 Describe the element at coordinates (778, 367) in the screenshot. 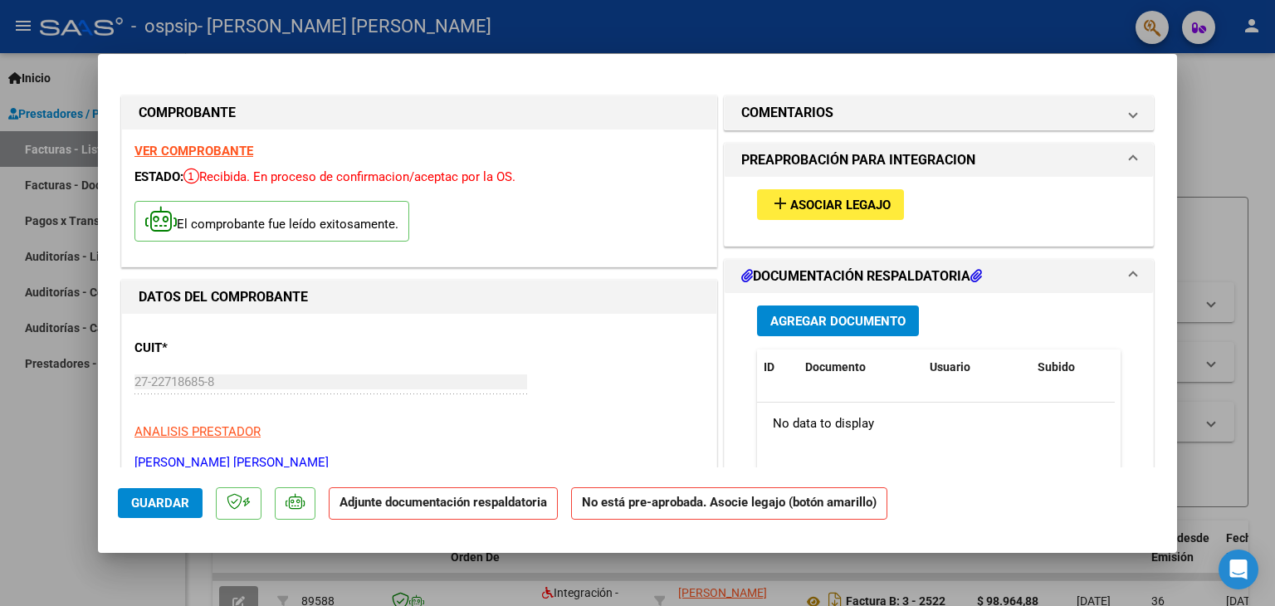

I see `datatable-header-cell: ID` at that location.